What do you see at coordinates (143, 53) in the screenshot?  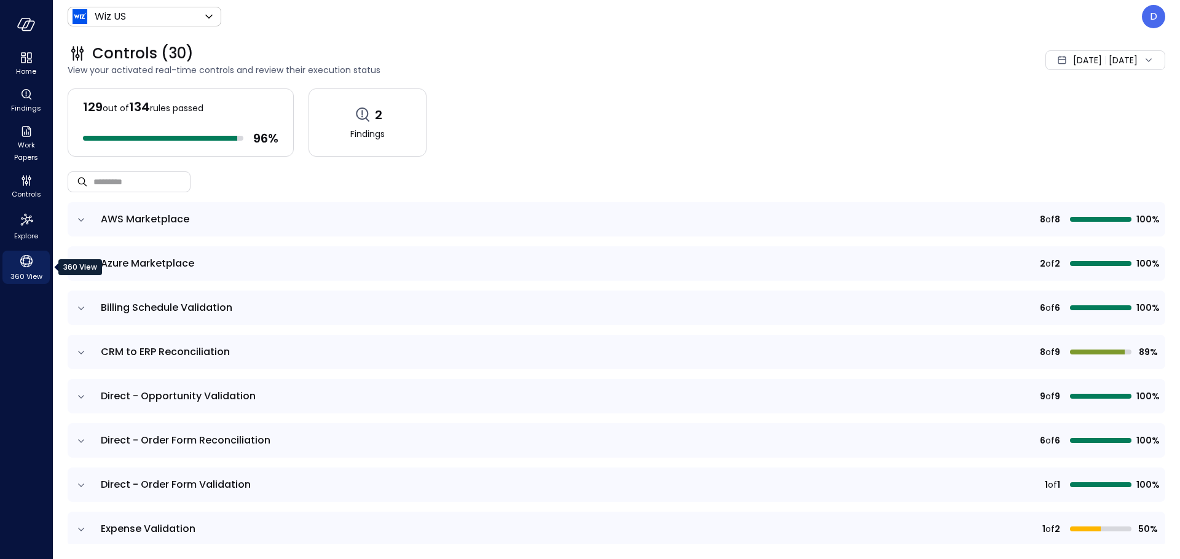 I see `span: Controls (30)` at bounding box center [143, 53].